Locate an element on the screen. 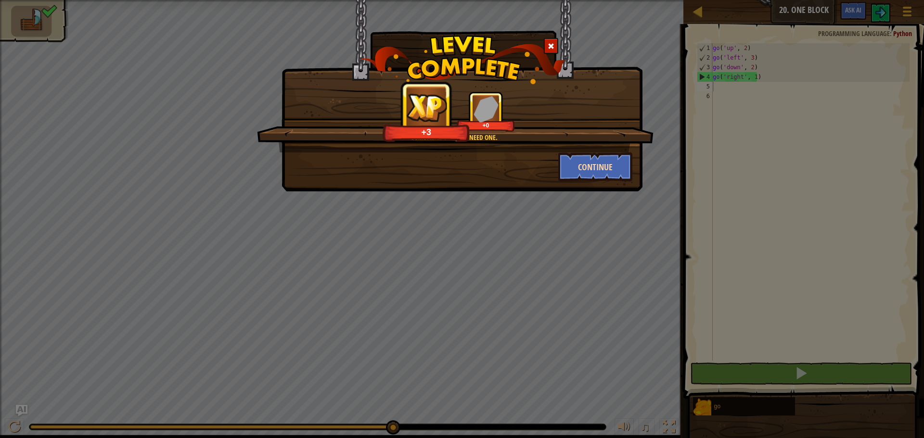  div: Sometimes you just need one. is located at coordinates (454, 138).